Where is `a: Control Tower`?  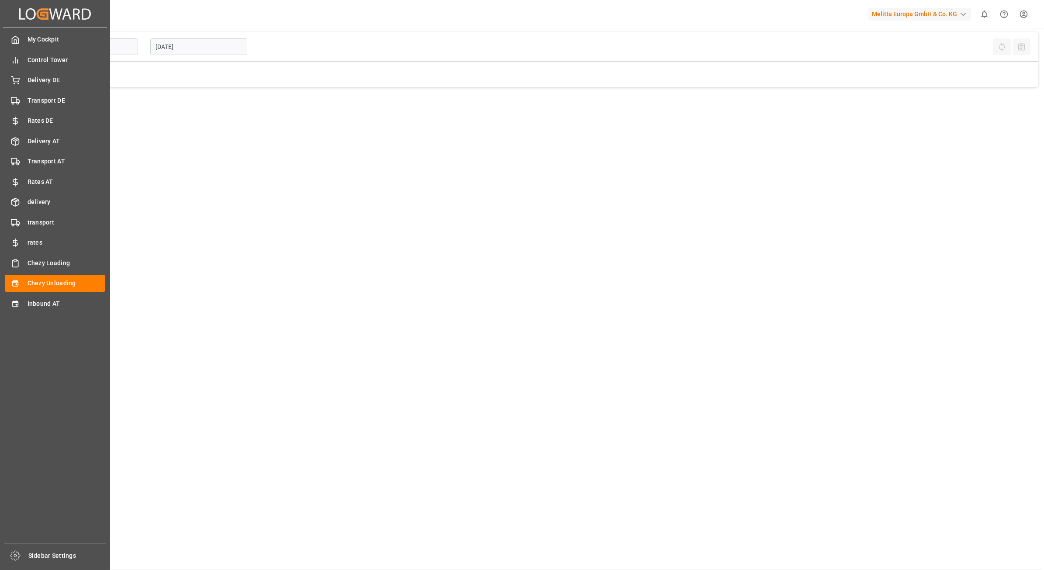 a: Control Tower is located at coordinates (55, 59).